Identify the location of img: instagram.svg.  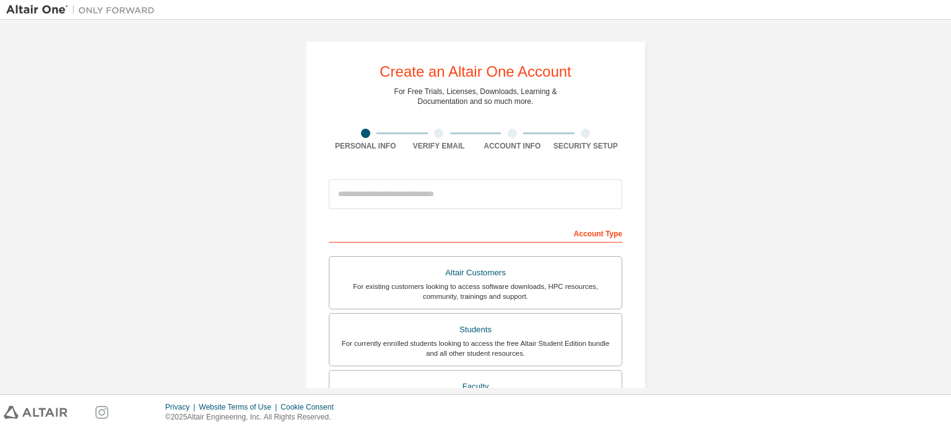
(102, 412).